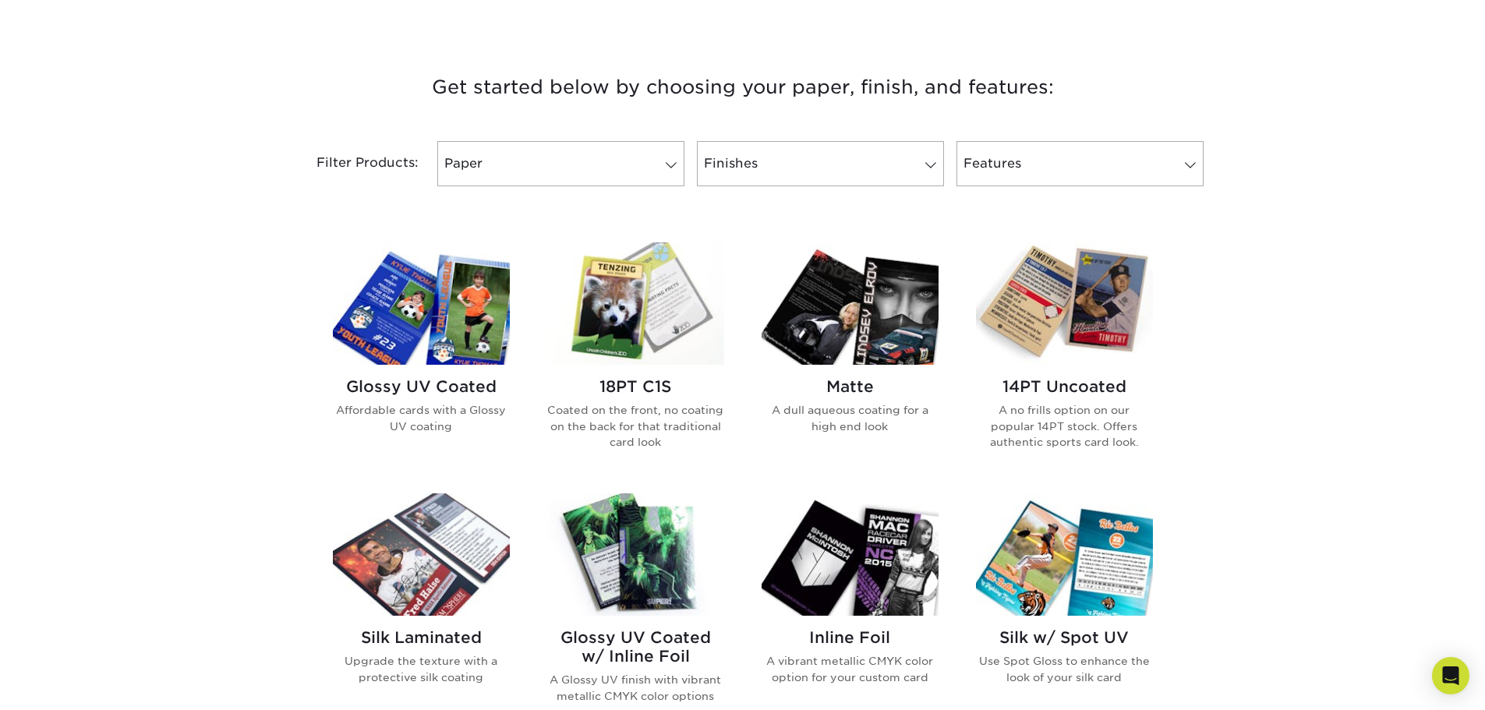 The height and width of the screenshot is (710, 1485). Describe the element at coordinates (850, 387) in the screenshot. I see `h2: Matte` at that location.